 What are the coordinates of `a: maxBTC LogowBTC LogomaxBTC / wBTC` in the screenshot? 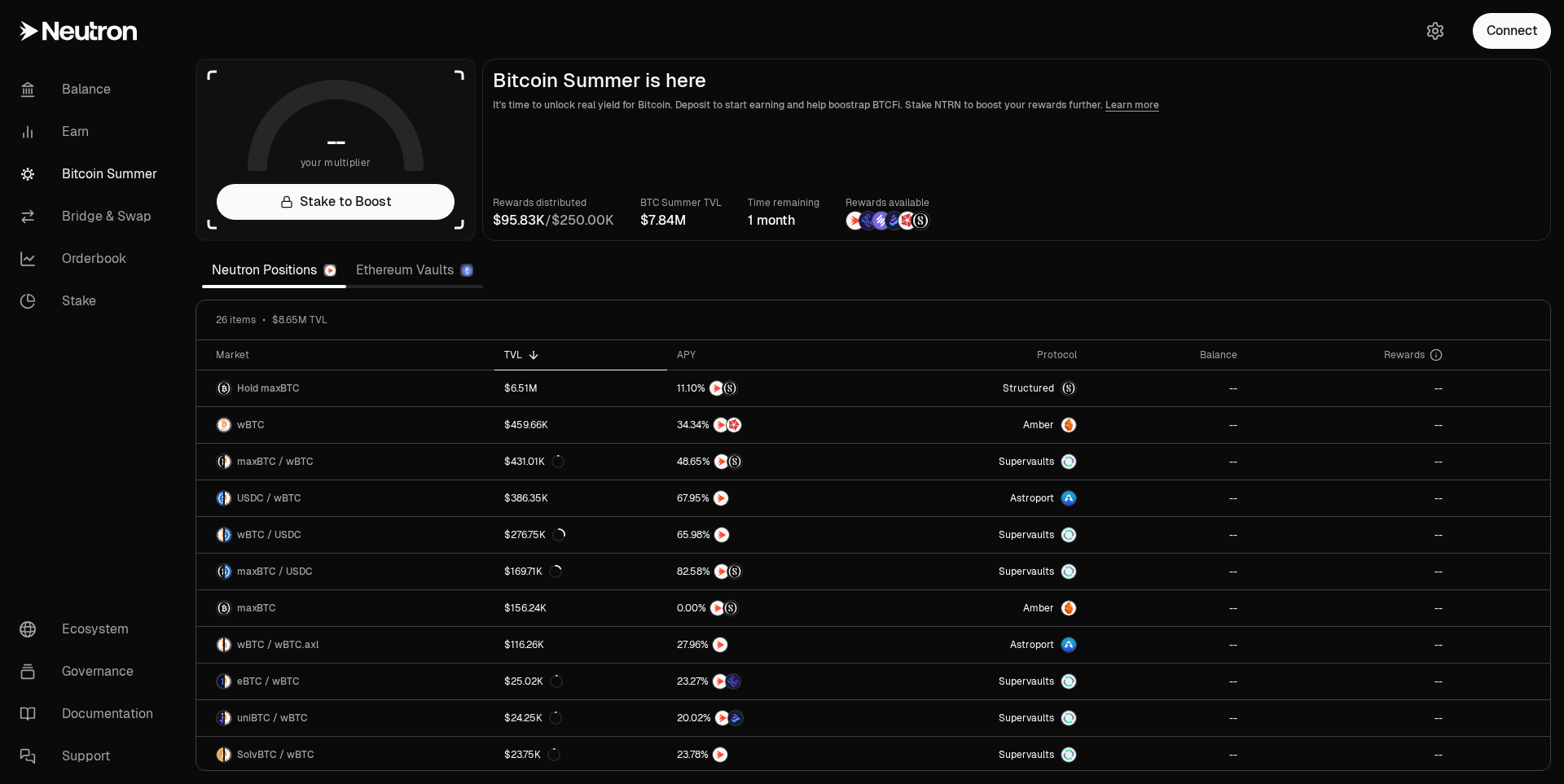 It's located at (346, 461).